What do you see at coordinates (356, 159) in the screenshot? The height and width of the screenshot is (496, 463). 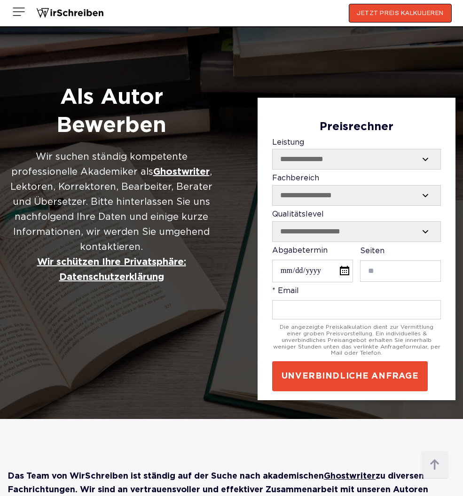 I see `select: Leistung` at bounding box center [356, 159].